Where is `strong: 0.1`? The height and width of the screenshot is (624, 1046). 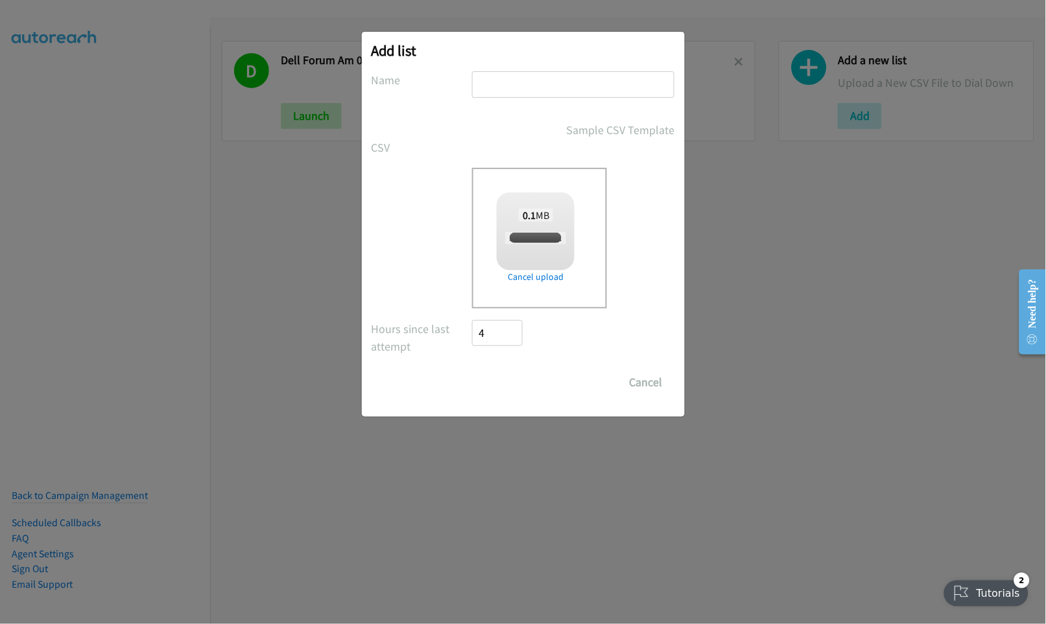
strong: 0.1 is located at coordinates (529, 215).